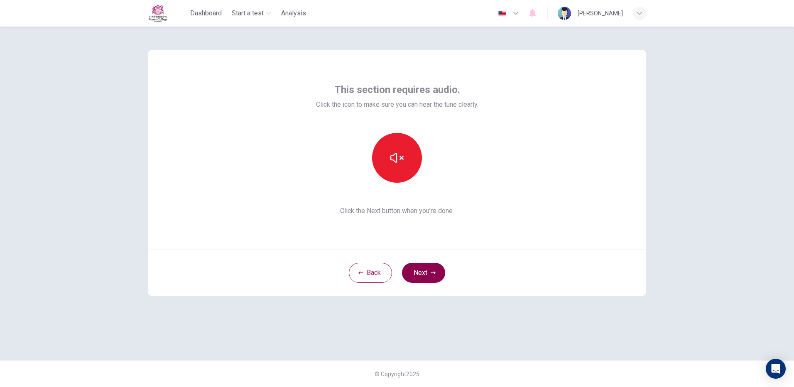 The height and width of the screenshot is (387, 794). What do you see at coordinates (294, 13) in the screenshot?
I see `span: Analysis` at bounding box center [294, 13].